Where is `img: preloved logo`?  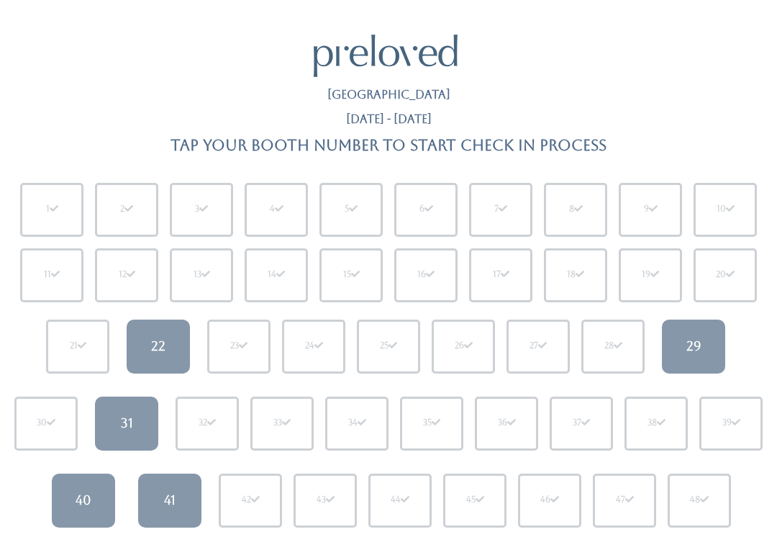 img: preloved logo is located at coordinates (386, 55).